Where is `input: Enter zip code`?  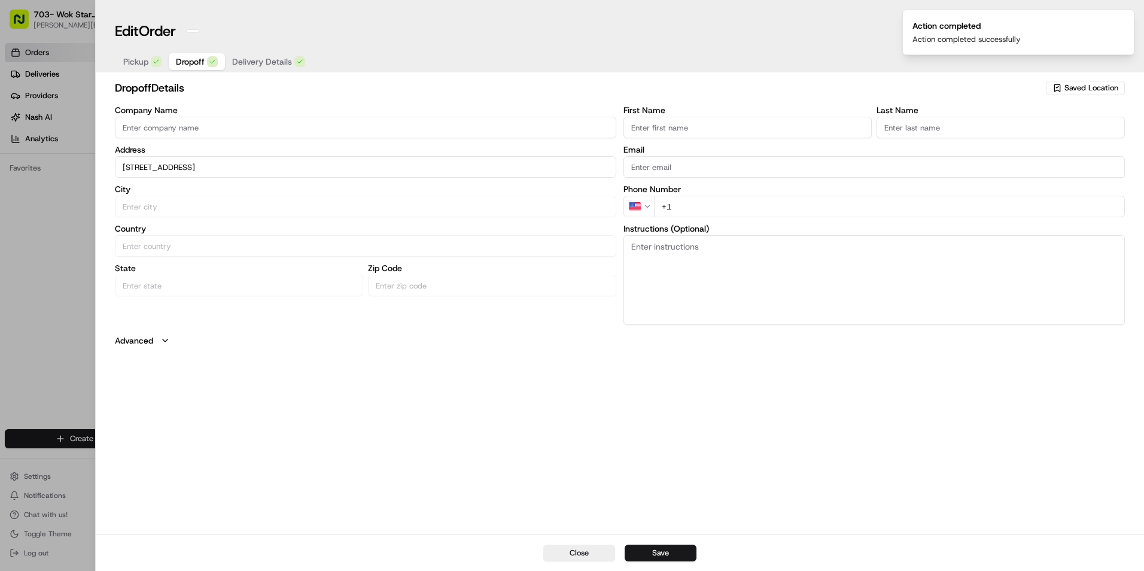
input: Enter zip code is located at coordinates (492, 285).